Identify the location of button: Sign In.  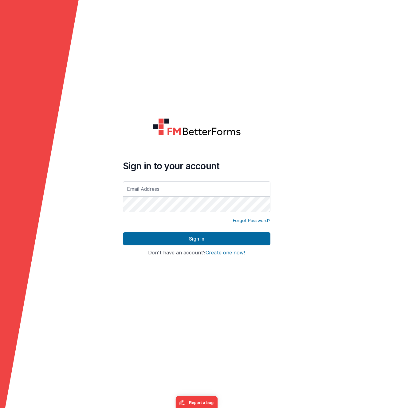
(196, 239).